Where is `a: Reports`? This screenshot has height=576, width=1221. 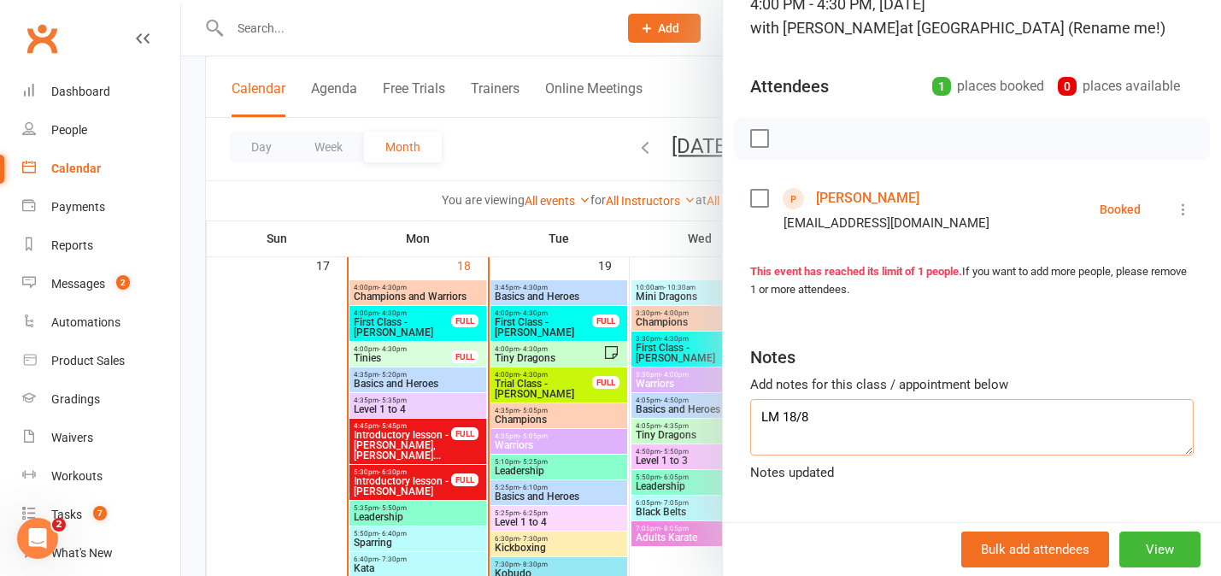
a: Reports is located at coordinates (101, 245).